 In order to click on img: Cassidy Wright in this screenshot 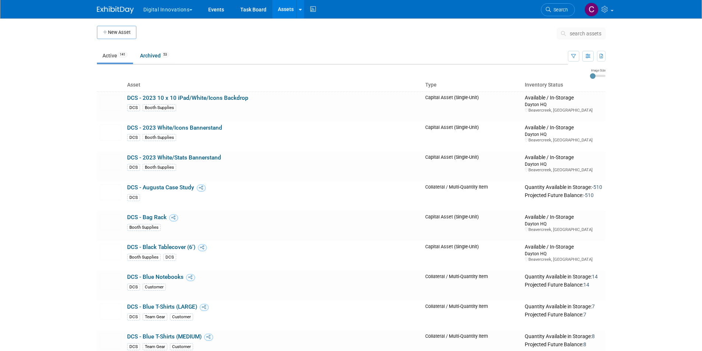, I will do `click(591, 10)`.